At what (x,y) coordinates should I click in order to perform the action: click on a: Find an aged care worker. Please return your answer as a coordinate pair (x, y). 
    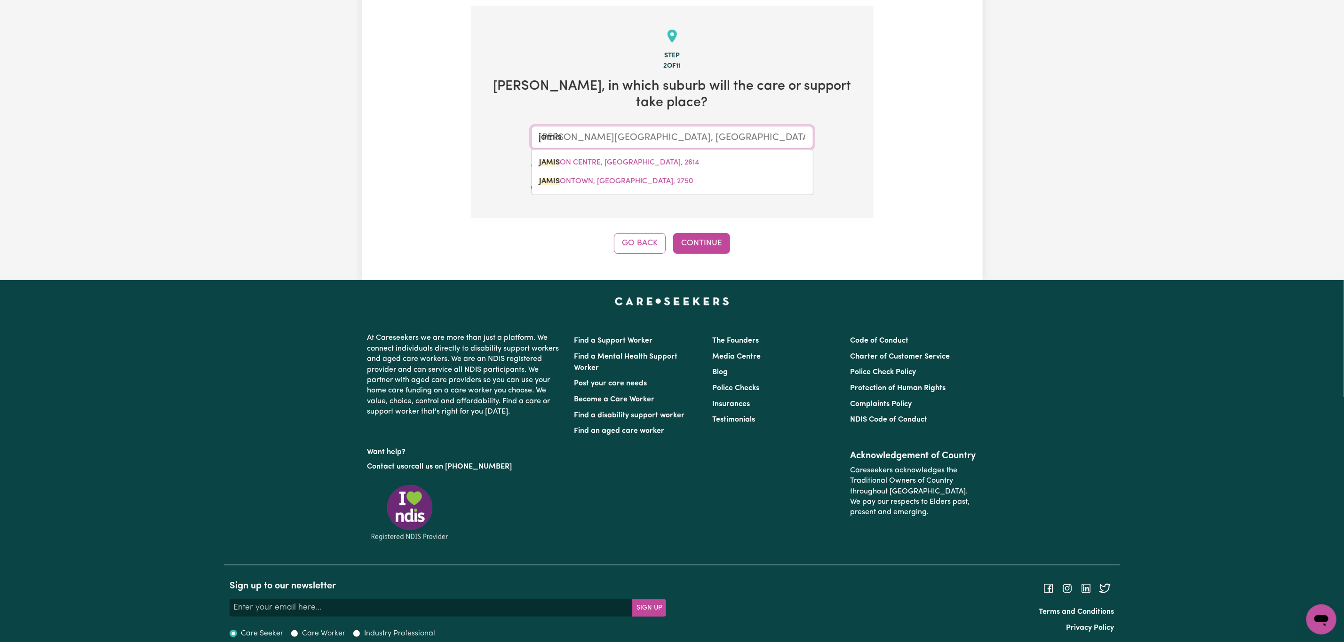
    Looking at the image, I should click on (619, 431).